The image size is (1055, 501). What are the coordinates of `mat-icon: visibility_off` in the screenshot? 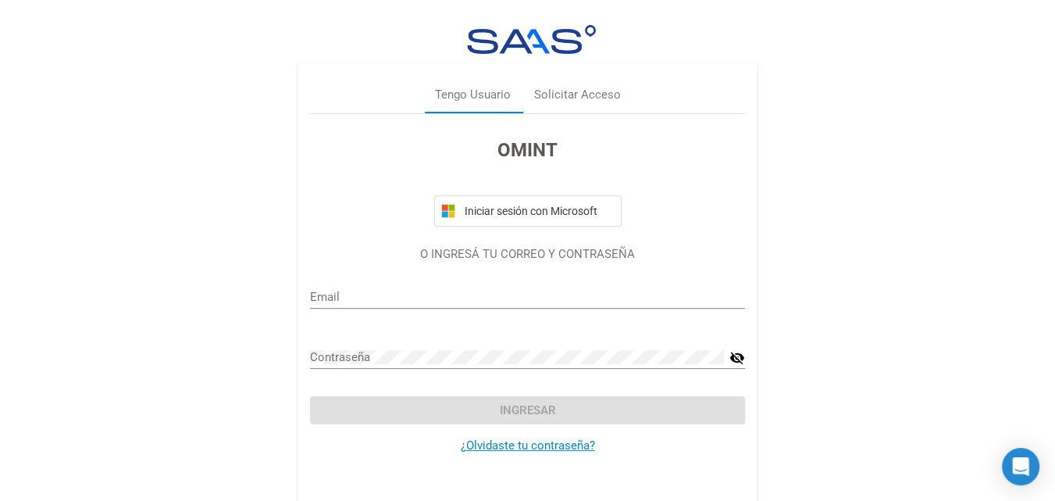 It's located at (737, 358).